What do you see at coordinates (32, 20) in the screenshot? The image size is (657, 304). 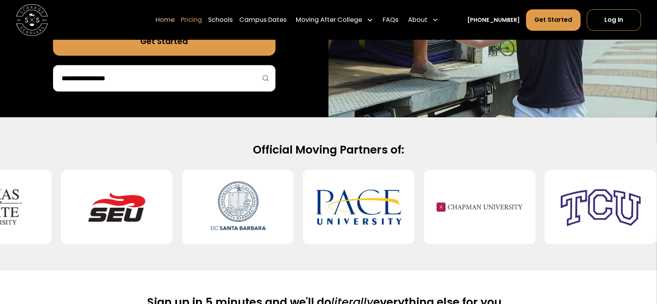 I see `img: Storage Scholars main logo` at bounding box center [32, 20].